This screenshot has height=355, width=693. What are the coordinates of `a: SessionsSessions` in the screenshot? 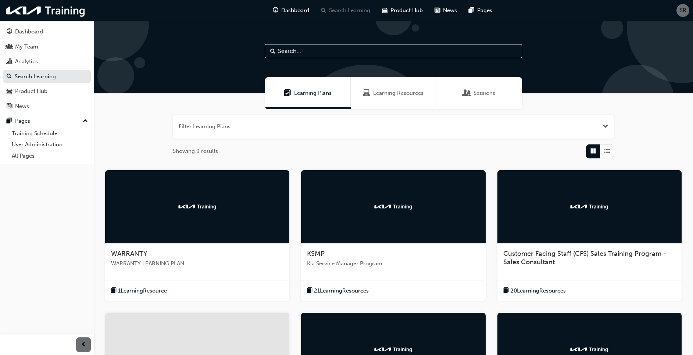 It's located at (479, 93).